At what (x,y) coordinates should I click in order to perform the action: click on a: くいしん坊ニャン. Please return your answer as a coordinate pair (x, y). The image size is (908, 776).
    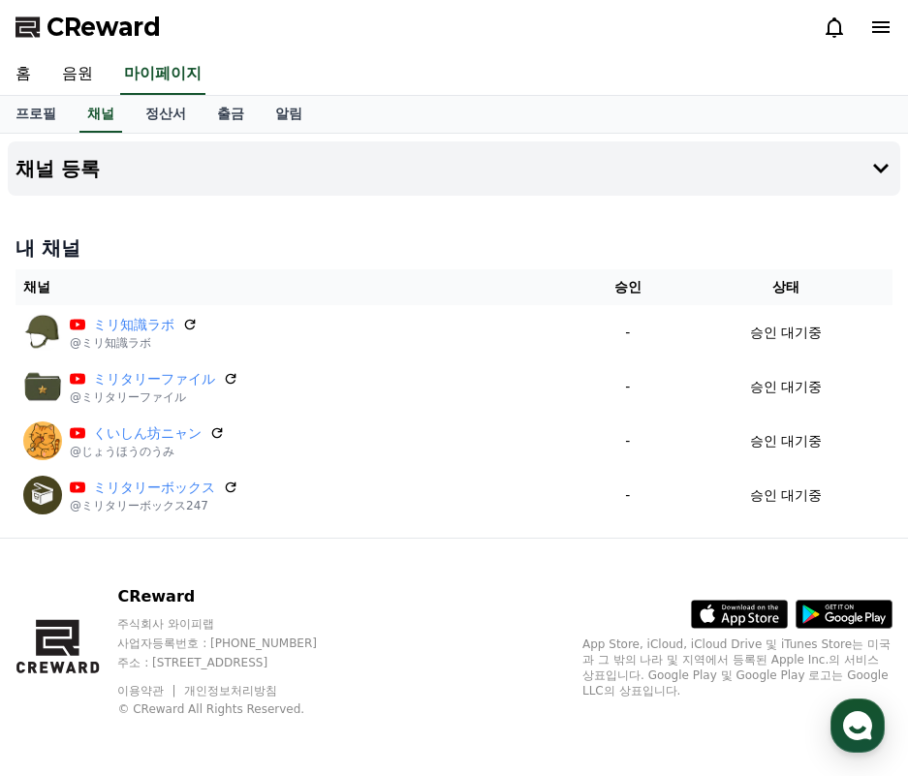
    Looking at the image, I should click on (147, 433).